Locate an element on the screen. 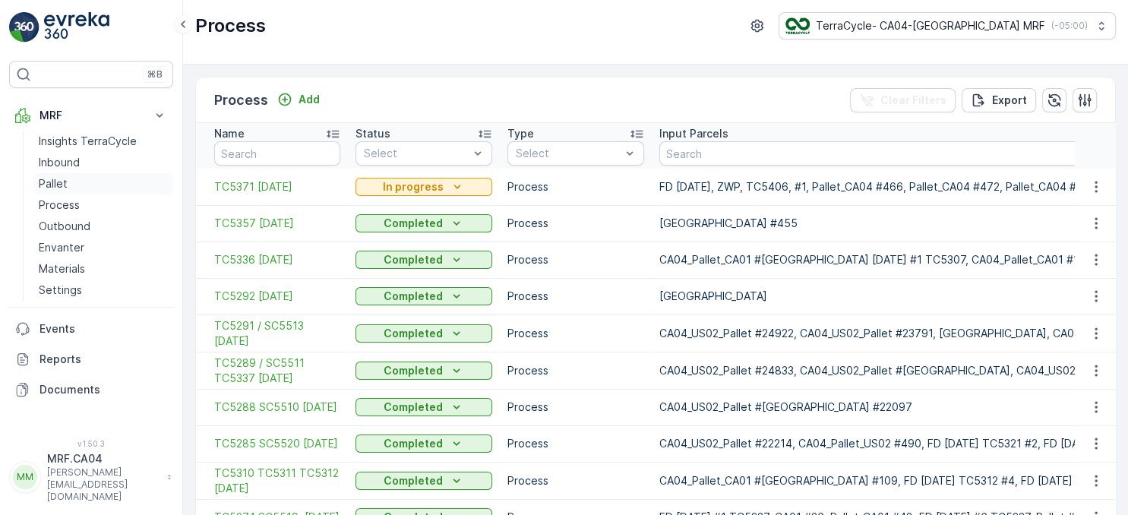  div: MM is located at coordinates (25, 477).